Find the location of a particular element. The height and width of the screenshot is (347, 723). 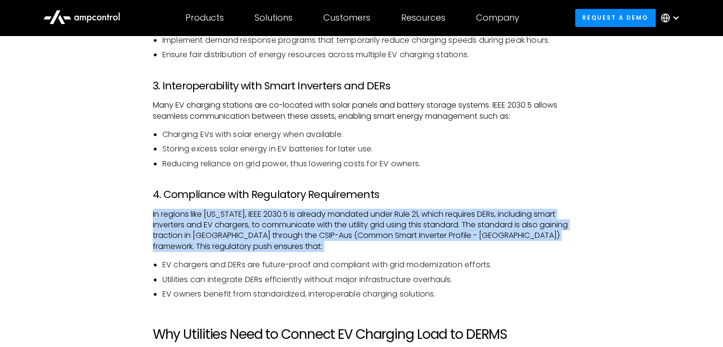

div: Products is located at coordinates (205, 18).